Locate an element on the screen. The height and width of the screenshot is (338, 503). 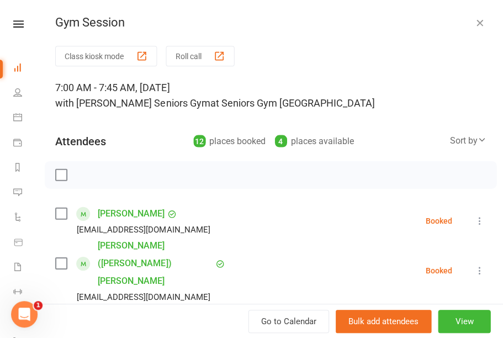
div: Sort by is located at coordinates (467, 140).